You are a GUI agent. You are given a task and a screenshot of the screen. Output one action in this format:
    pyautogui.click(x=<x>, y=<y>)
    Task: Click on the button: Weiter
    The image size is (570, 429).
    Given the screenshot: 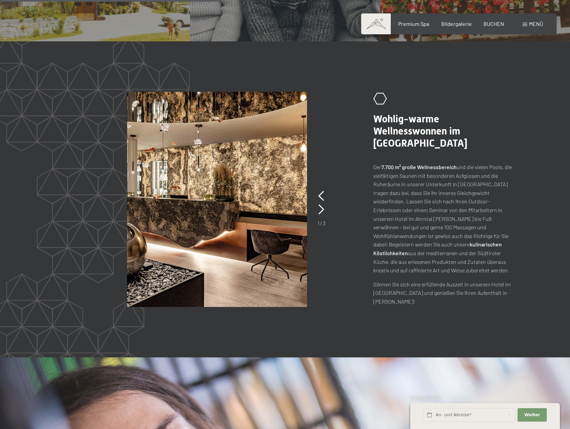 What is the action you would take?
    pyautogui.click(x=532, y=415)
    